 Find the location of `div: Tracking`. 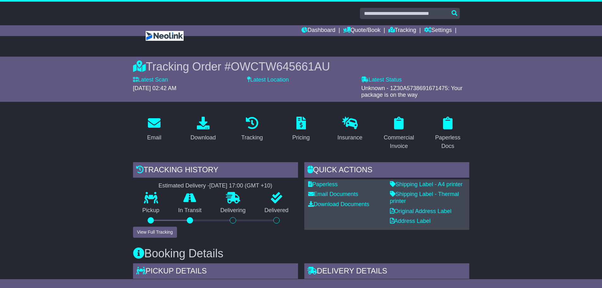

div: Tracking is located at coordinates (252, 137).